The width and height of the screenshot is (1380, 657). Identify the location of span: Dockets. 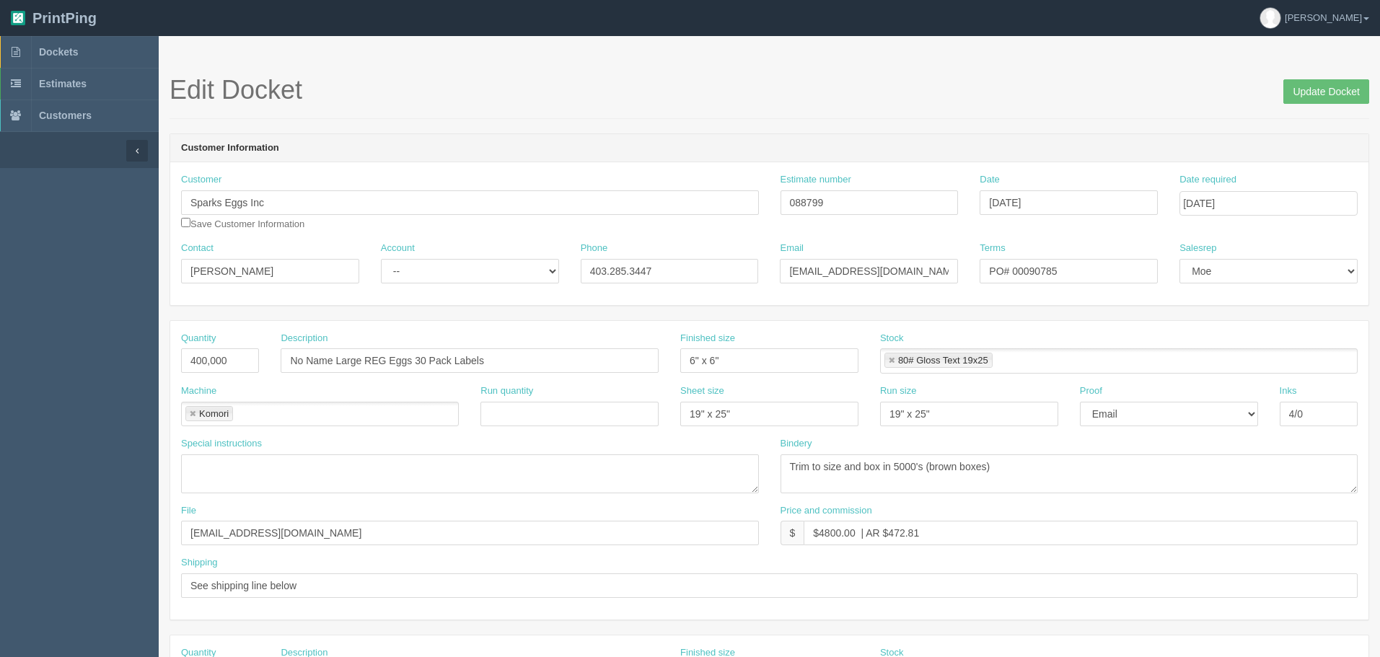
(58, 52).